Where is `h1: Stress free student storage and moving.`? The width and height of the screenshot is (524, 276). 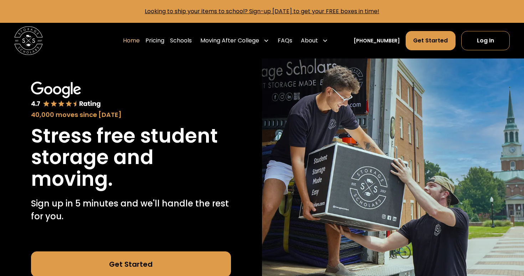 h1: Stress free student storage and moving. is located at coordinates (131, 158).